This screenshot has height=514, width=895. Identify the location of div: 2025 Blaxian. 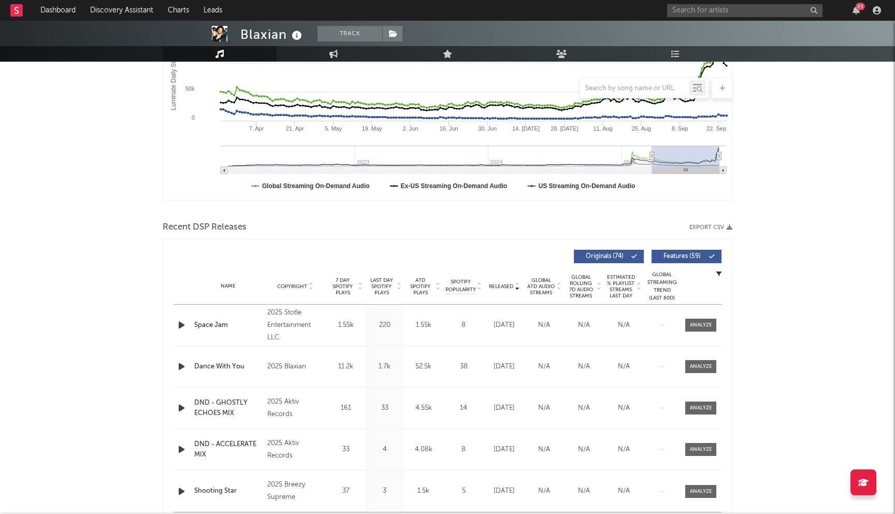
(295, 367).